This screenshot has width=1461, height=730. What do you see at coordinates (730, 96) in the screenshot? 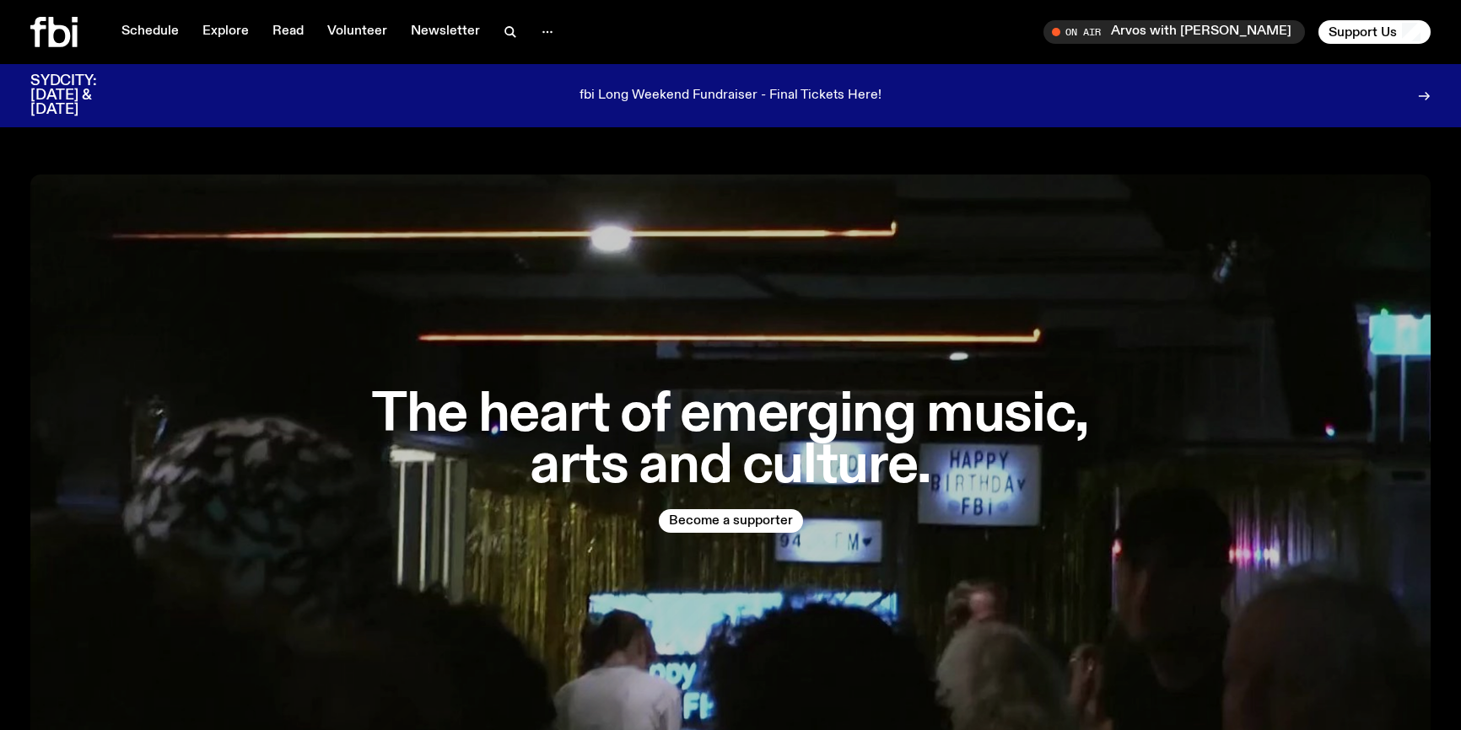
I see `p: fbi Long Weekend Fundraiser - Final Tickets Here!` at bounding box center [730, 96].